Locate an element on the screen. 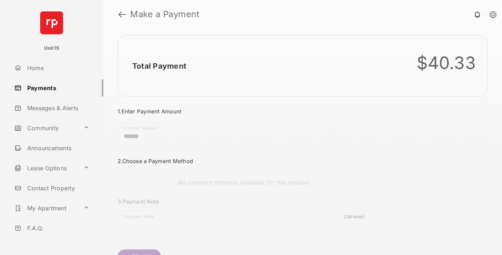 This screenshot has height=255, width=502. p: No payment methods available for this amount. is located at coordinates (243, 183).